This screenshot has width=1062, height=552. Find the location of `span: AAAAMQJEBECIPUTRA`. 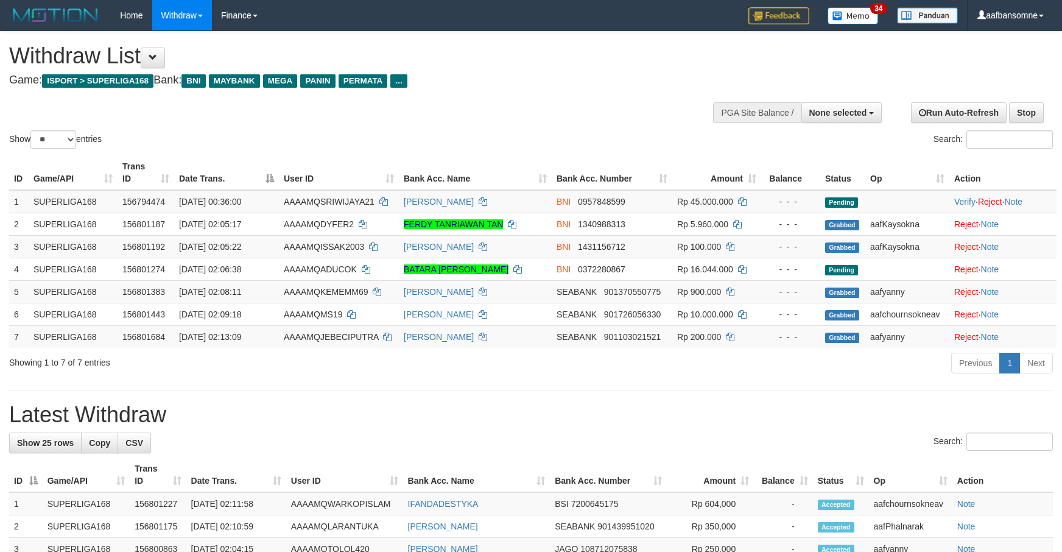

span: AAAAMQJEBECIPUTRA is located at coordinates (331, 337).